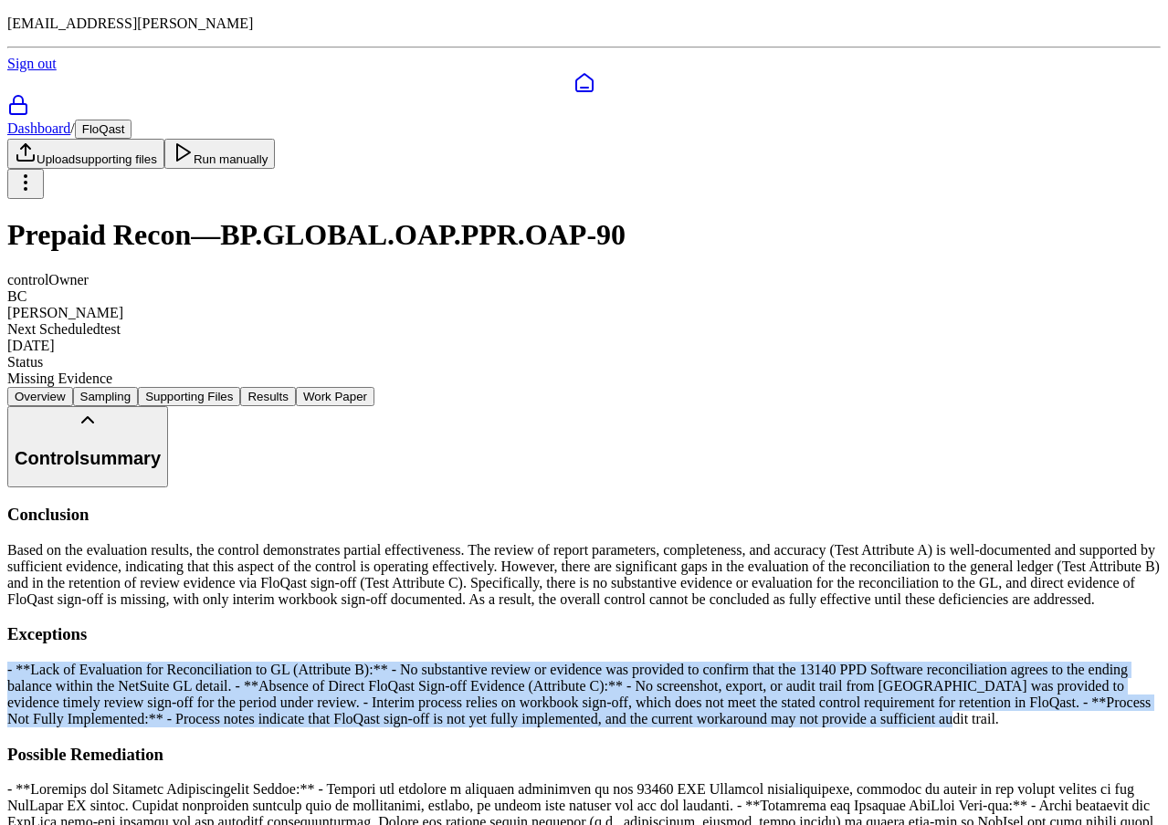 Image resolution: width=1168 pixels, height=825 pixels. Describe the element at coordinates (583, 755) in the screenshot. I see `h3: Possible Remediation` at that location.